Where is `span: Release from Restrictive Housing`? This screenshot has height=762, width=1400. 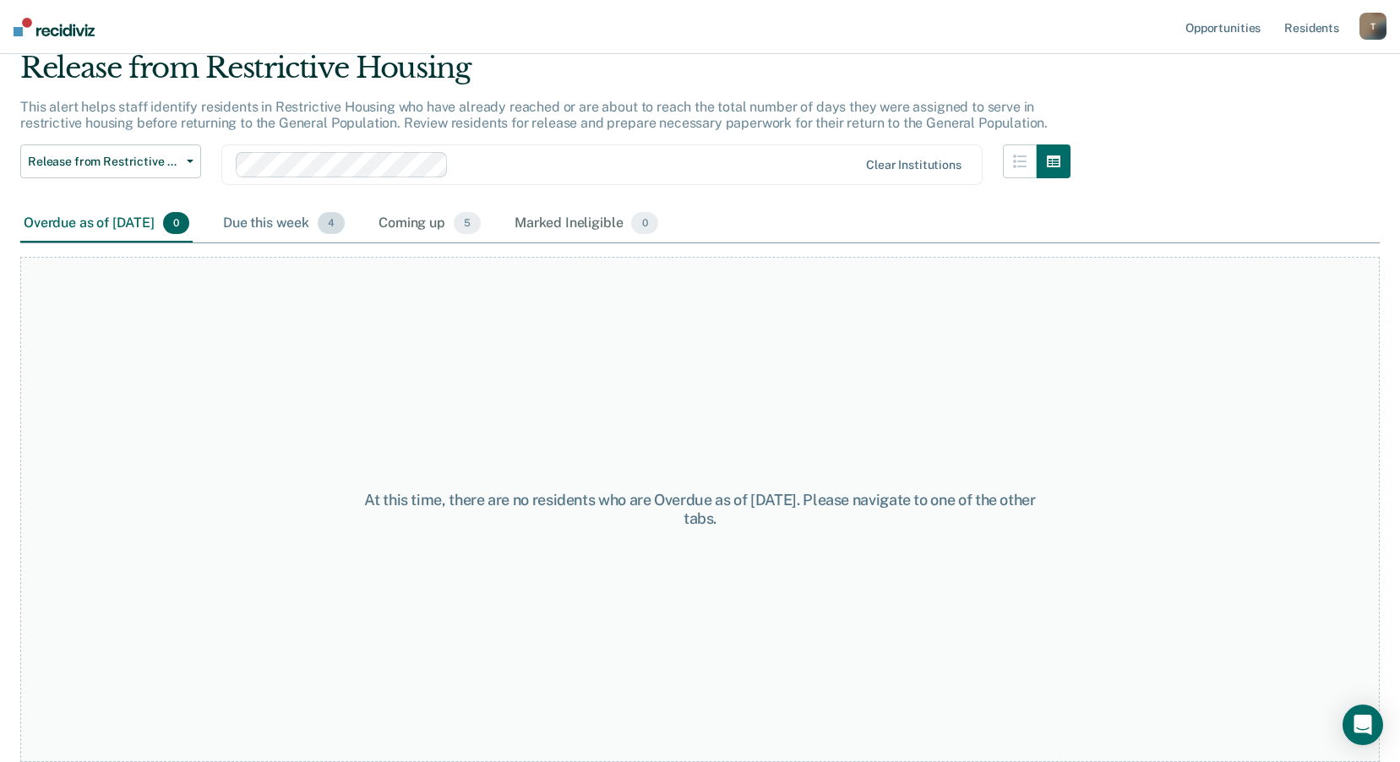
span: Release from Restrictive Housing is located at coordinates (104, 161).